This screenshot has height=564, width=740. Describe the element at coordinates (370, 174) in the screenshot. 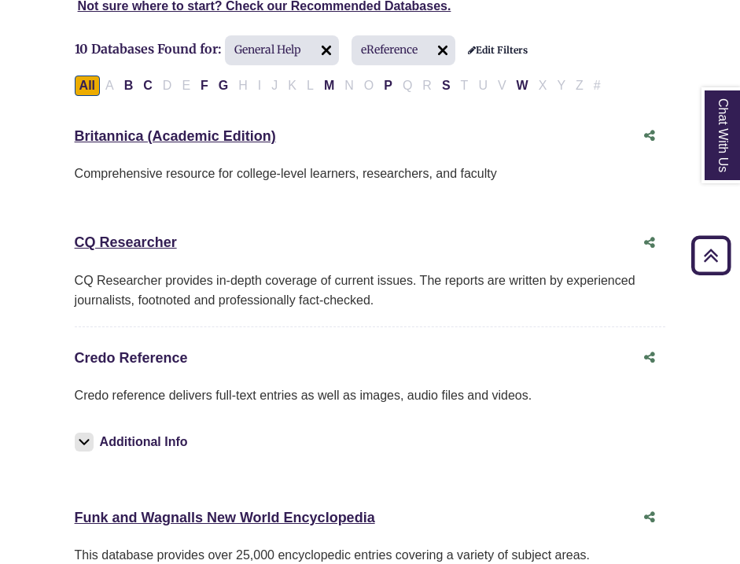

I see `p: Comprehensive resource for college-level learners, researchers, and faculty` at that location.